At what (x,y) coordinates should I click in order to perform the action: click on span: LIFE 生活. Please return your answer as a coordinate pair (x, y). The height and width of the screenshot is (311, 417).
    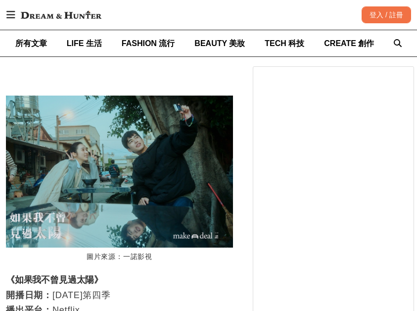
    Looking at the image, I should click on (84, 43).